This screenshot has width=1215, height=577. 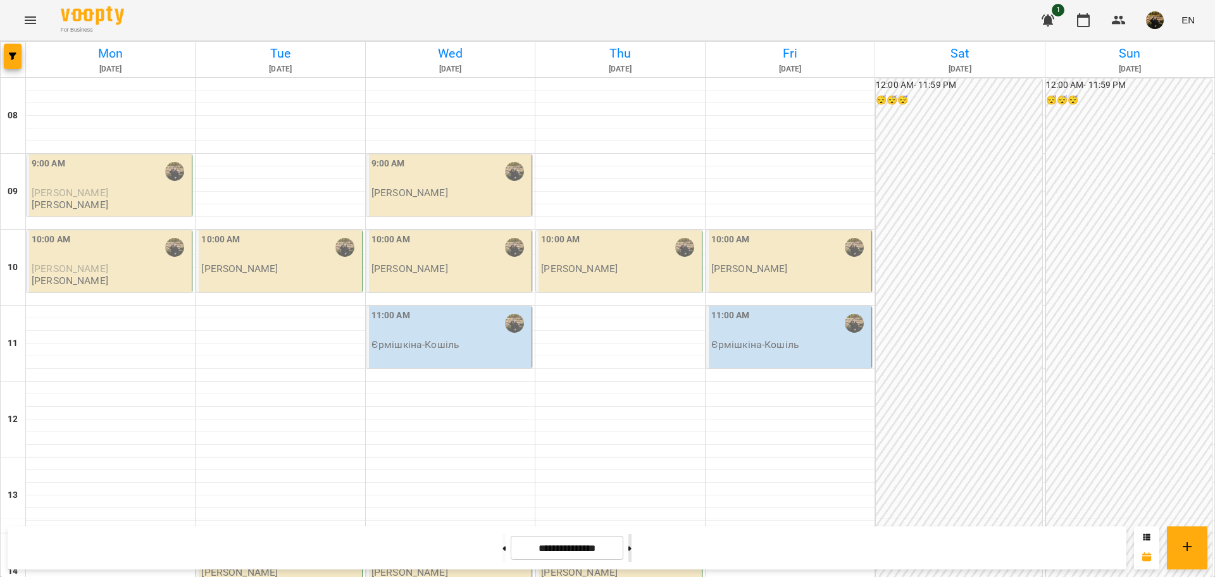 What do you see at coordinates (1058, 10) in the screenshot?
I see `span: 1` at bounding box center [1058, 10].